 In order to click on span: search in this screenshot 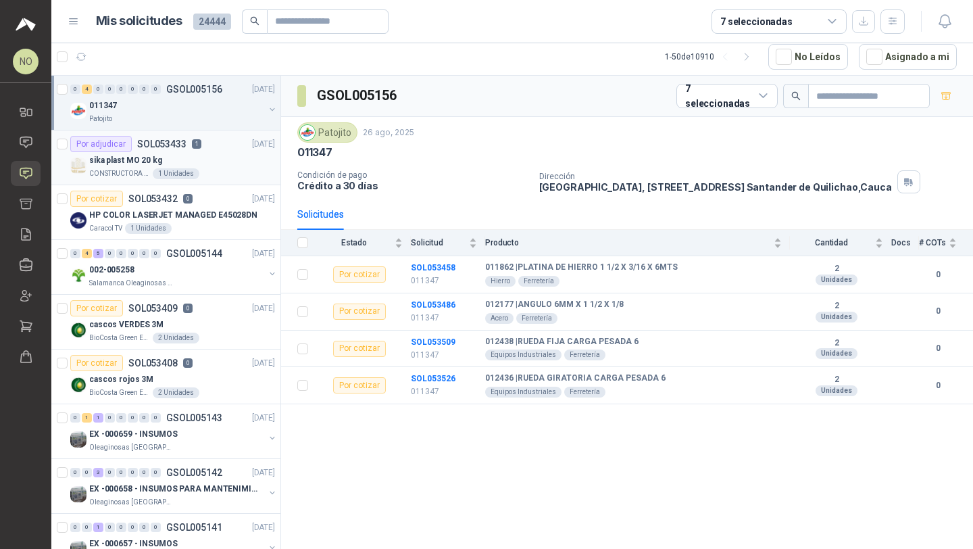, I will do `click(796, 96)`.